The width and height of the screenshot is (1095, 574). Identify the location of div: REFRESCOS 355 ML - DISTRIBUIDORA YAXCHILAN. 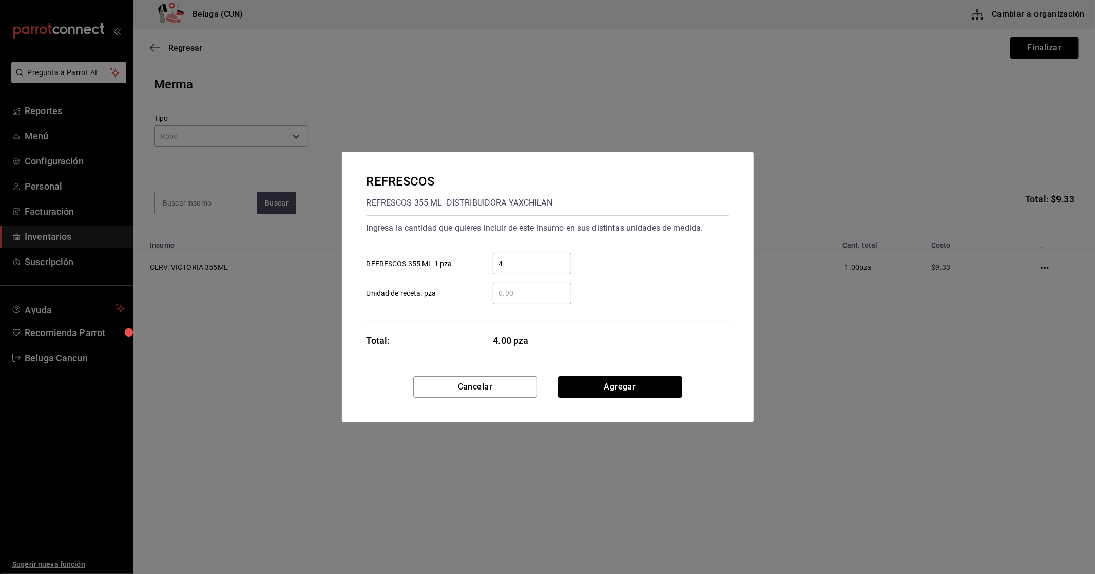
(460, 203).